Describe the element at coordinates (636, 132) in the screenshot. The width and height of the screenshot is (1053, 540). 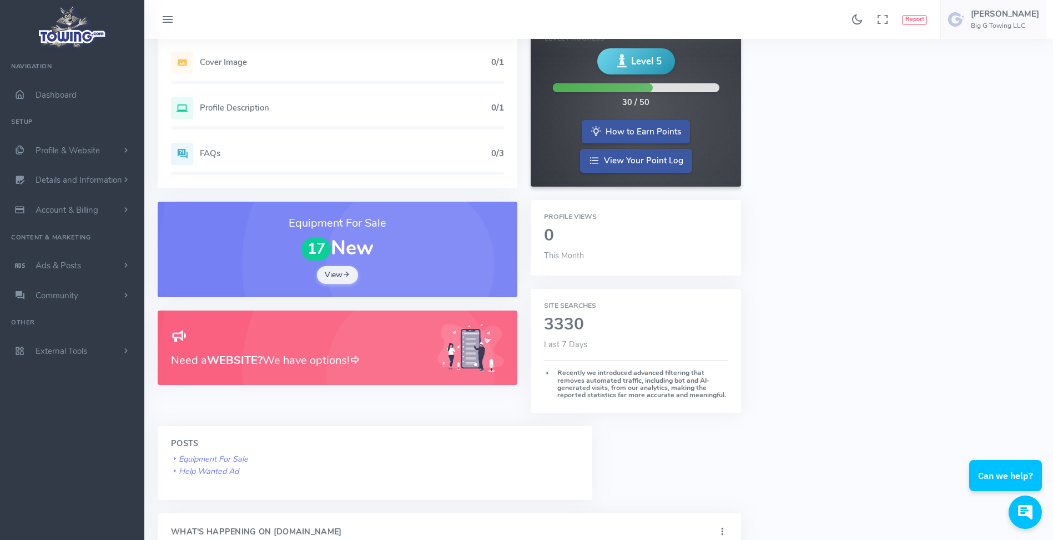
I see `a: How to Earn Points` at that location.